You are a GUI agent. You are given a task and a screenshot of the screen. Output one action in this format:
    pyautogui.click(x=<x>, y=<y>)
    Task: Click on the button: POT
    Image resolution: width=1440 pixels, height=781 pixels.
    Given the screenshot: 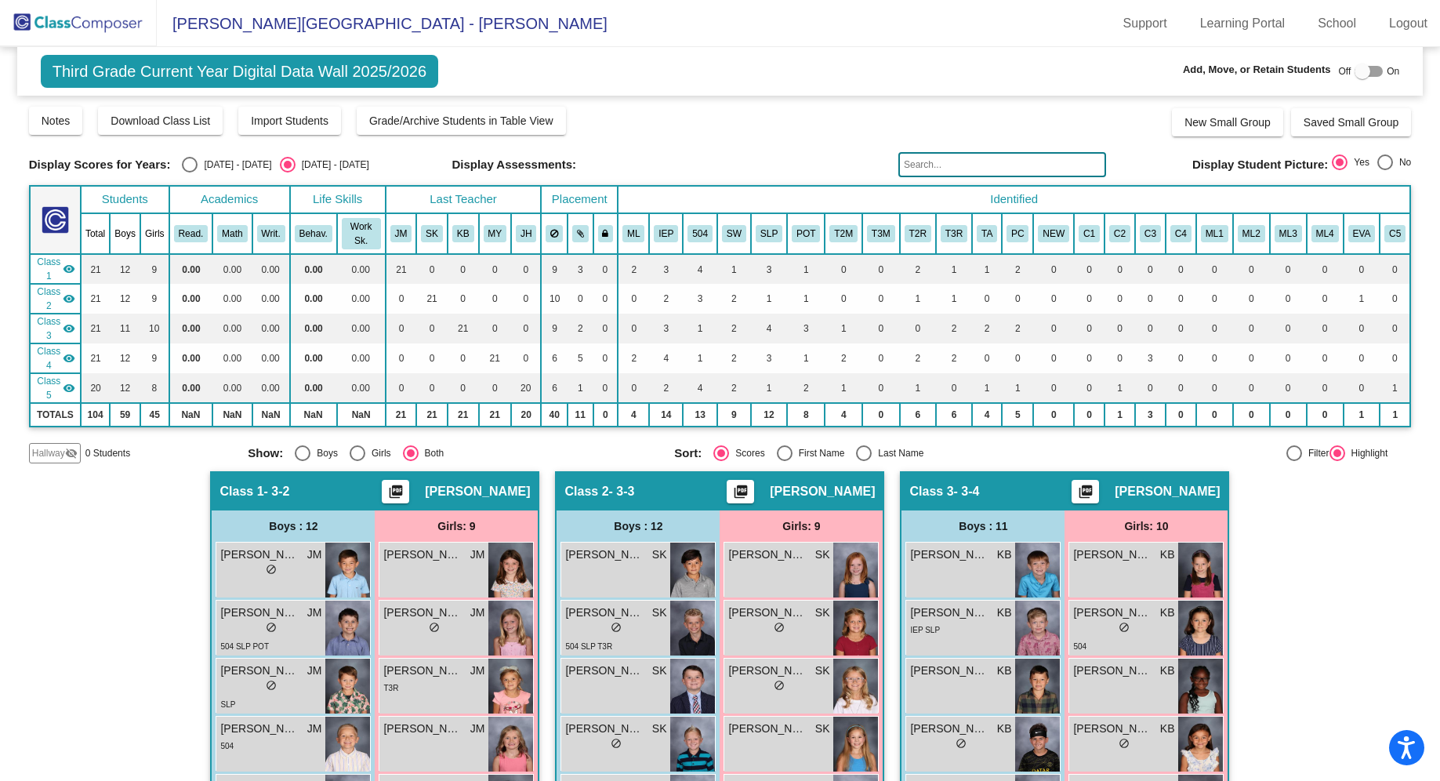 What is the action you would take?
    pyautogui.click(x=806, y=234)
    